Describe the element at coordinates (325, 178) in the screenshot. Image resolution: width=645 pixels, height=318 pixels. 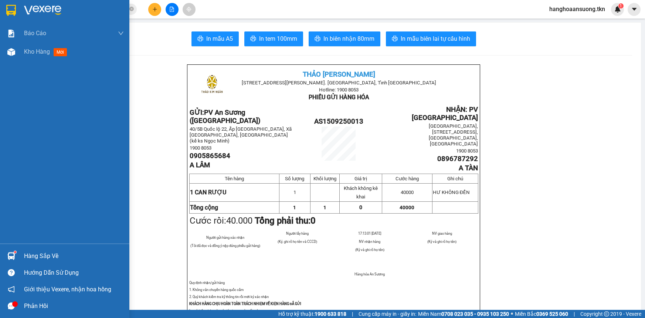
I see `span: Khối lượng` at that location.